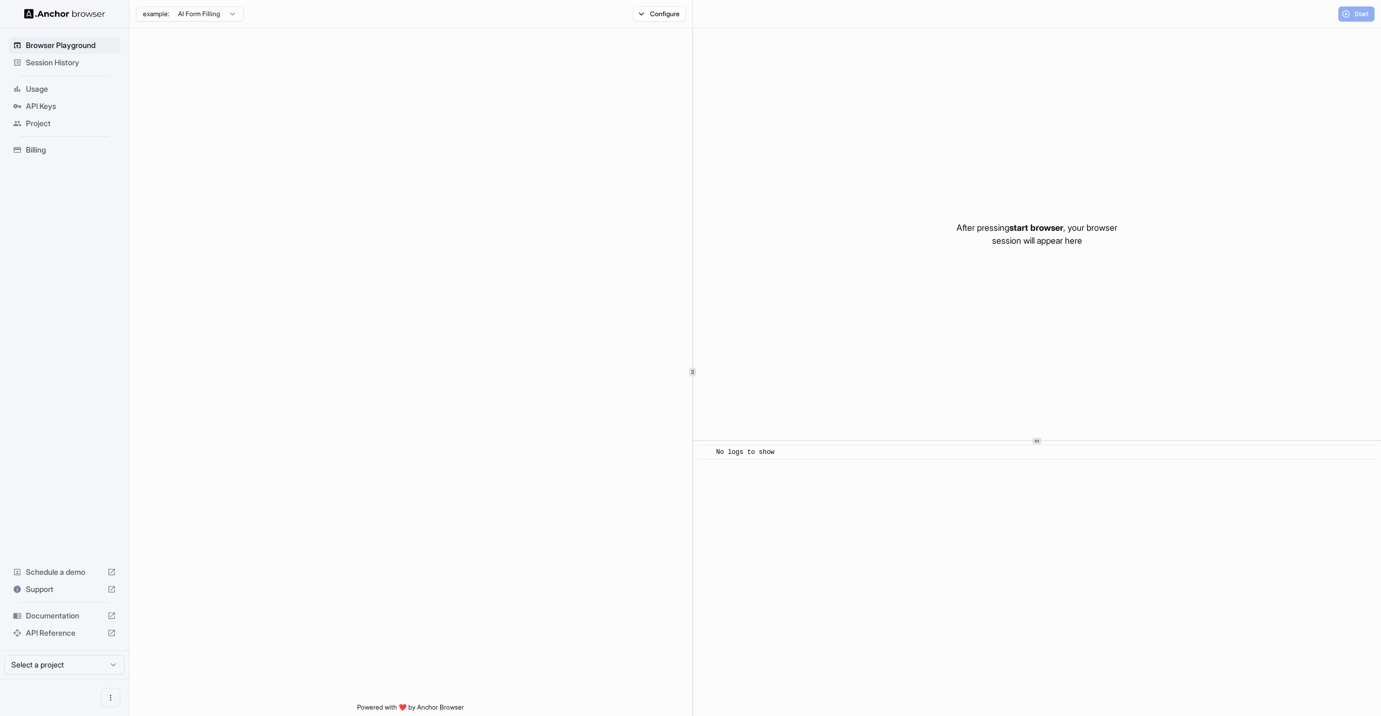 This screenshot has height=716, width=1381. What do you see at coordinates (64, 124) in the screenshot?
I see `div: Project` at bounding box center [64, 124].